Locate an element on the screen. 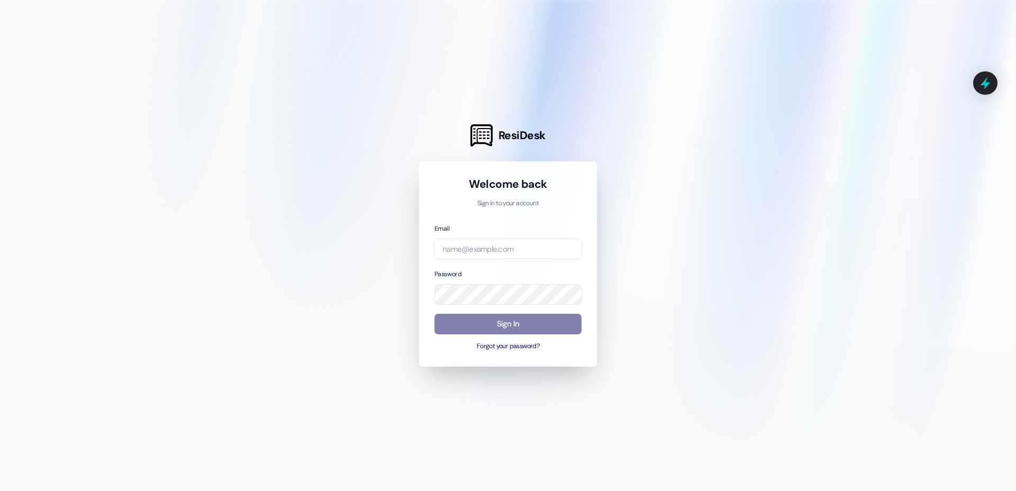 Image resolution: width=1016 pixels, height=491 pixels. label: Email is located at coordinates (442, 229).